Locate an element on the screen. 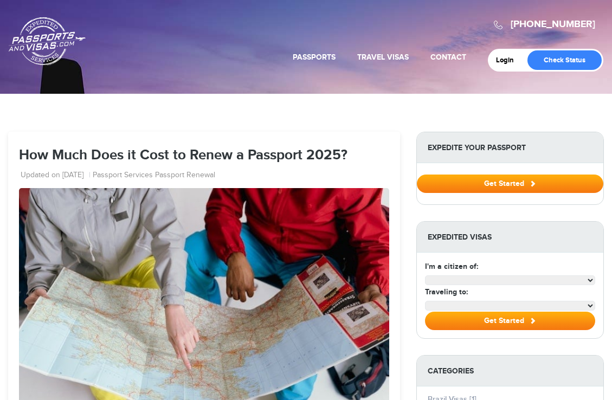  strong: Expedited Visas is located at coordinates (510, 237).